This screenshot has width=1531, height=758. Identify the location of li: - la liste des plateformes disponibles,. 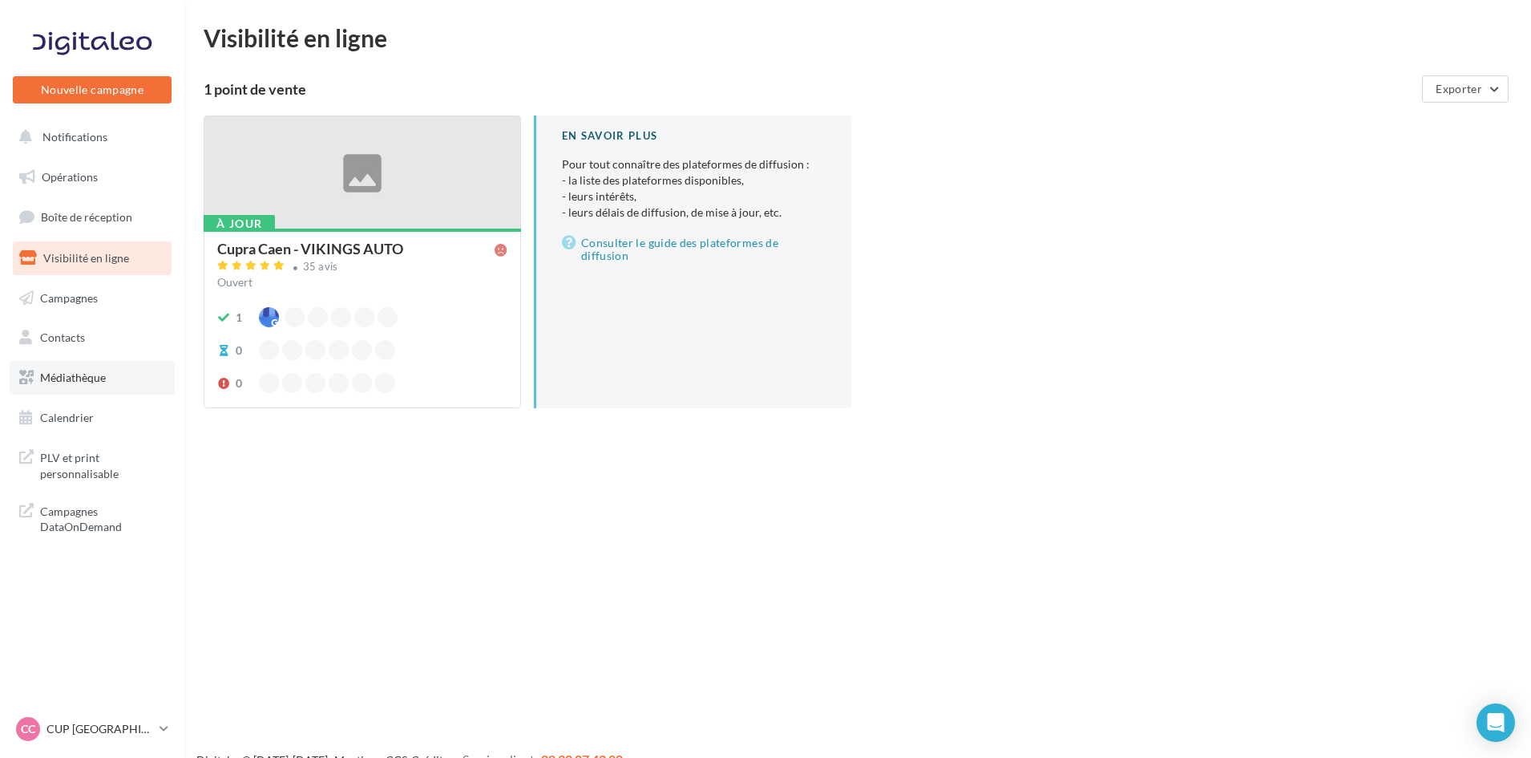
(694, 180).